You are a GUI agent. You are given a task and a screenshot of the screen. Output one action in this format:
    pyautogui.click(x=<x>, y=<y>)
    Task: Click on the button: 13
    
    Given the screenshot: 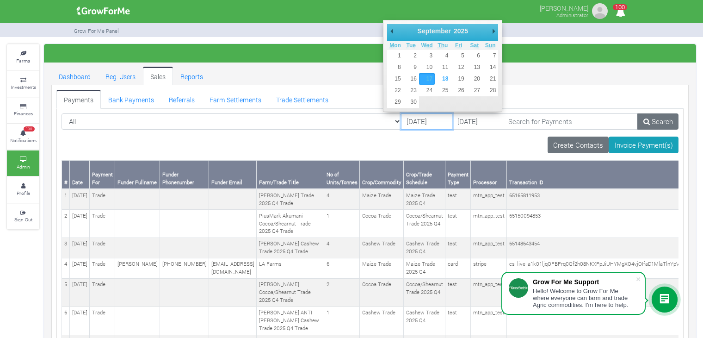 What is the action you would take?
    pyautogui.click(x=475, y=67)
    